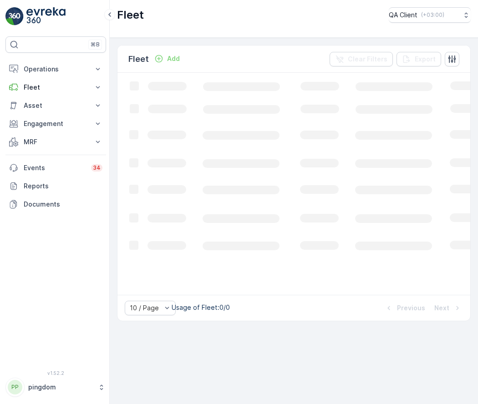 The width and height of the screenshot is (478, 404). I want to click on p: MRF, so click(56, 142).